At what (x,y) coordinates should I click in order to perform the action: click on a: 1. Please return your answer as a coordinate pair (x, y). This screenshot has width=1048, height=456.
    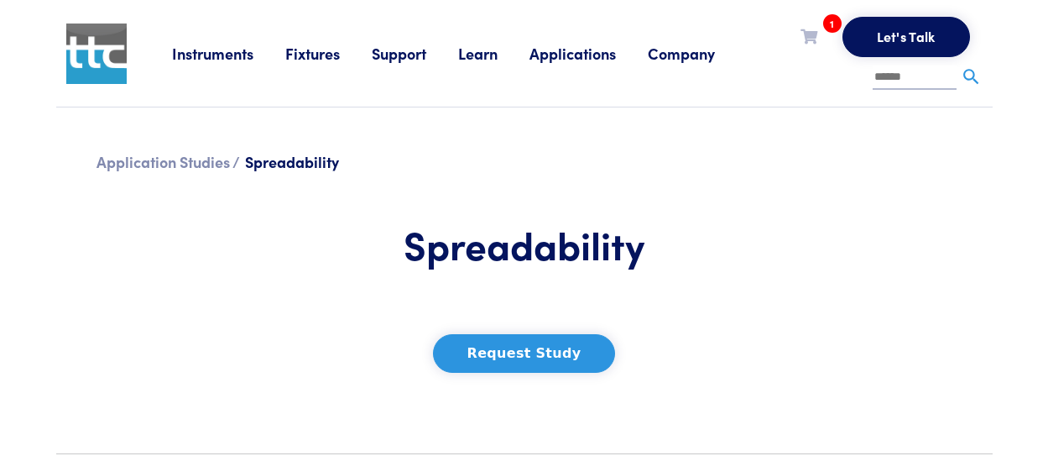
    Looking at the image, I should click on (809, 35).